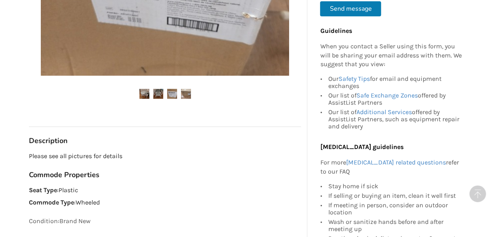  Describe the element at coordinates (165, 221) in the screenshot. I see `p: Condition: Brand New` at that location.